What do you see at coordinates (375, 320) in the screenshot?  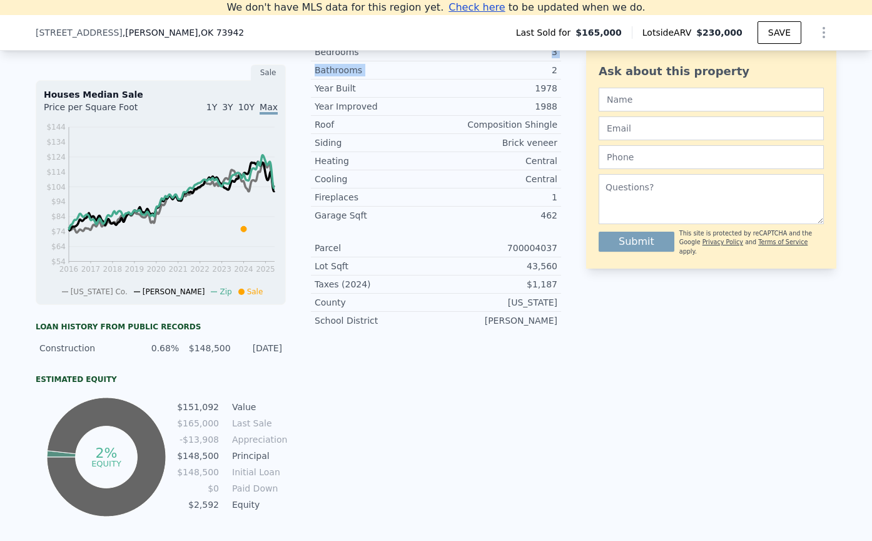 I see `div: School District` at bounding box center [375, 320].